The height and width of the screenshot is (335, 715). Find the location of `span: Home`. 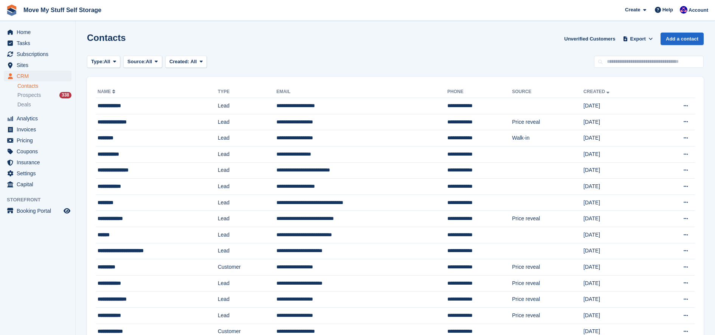

span: Home is located at coordinates (39, 32).